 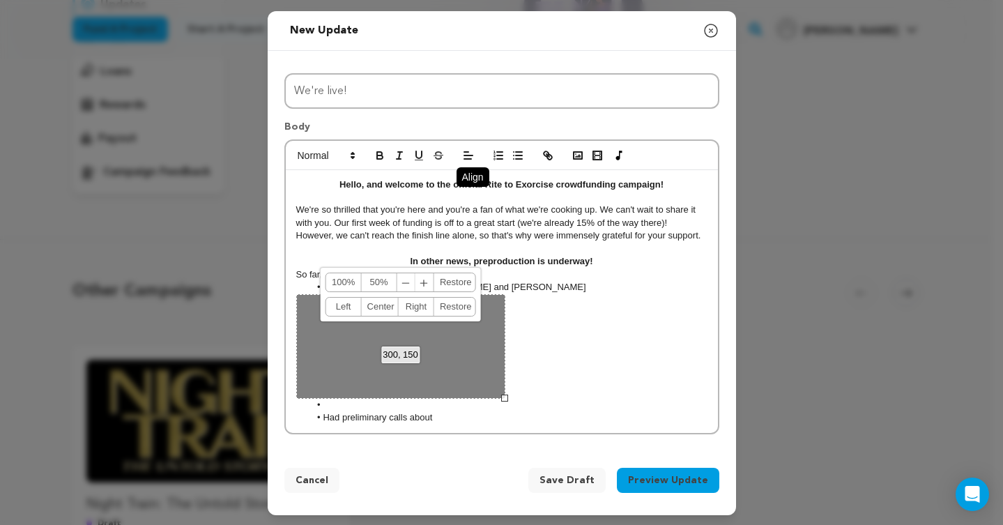 I want to click on a: Center, so click(x=380, y=307).